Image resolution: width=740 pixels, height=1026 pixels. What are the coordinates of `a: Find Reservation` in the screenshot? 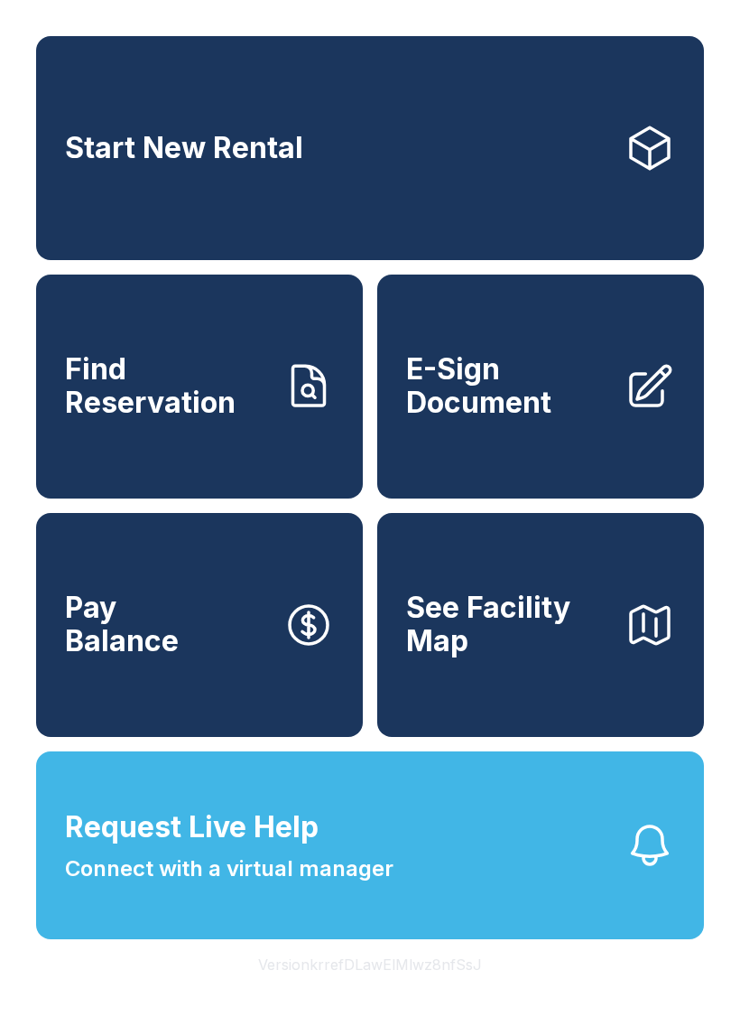 It's located at (200, 387).